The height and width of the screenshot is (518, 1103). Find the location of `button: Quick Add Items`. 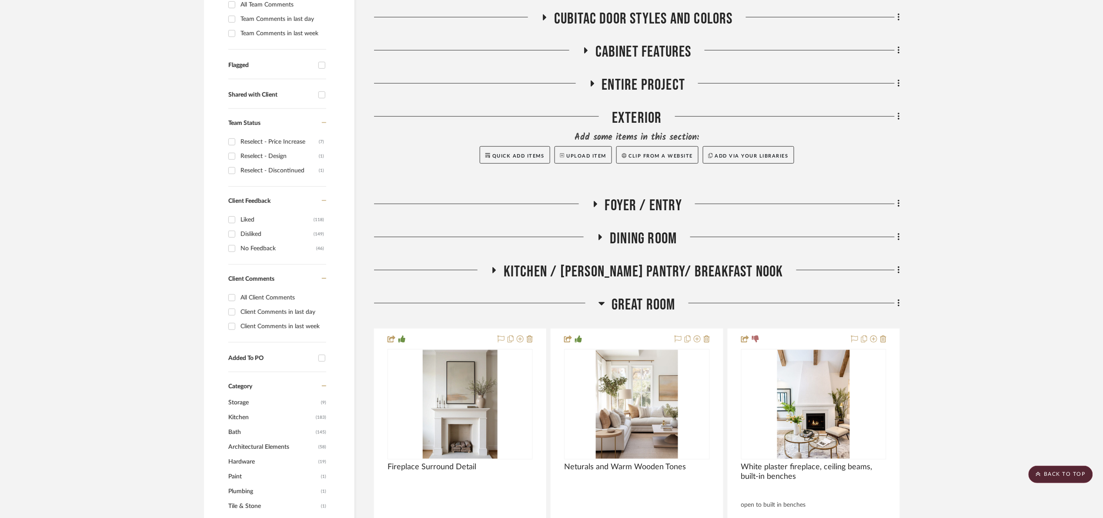

button: Quick Add Items is located at coordinates (515, 155).